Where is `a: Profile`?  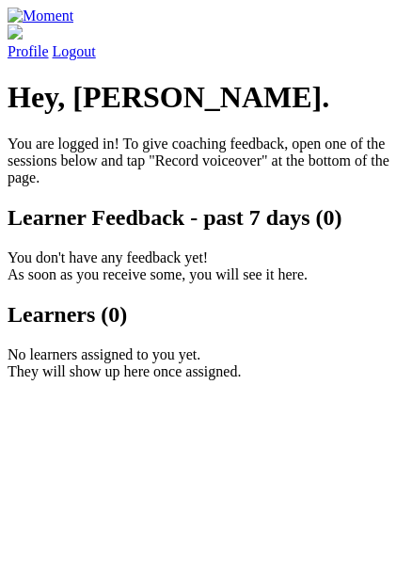
a: Profile is located at coordinates (206, 41).